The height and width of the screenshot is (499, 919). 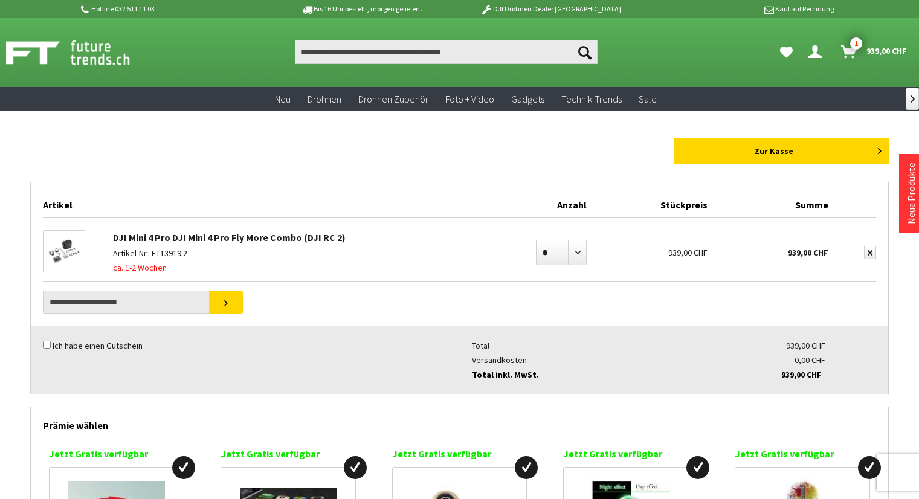 What do you see at coordinates (592, 99) in the screenshot?
I see `span: Technik-Trends` at bounding box center [592, 99].